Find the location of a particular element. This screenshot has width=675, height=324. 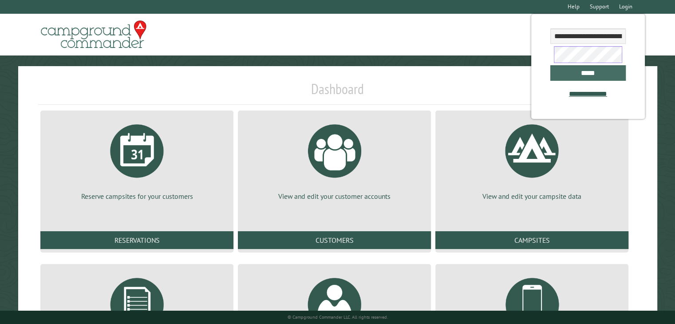

a: Reserve campsites for your customers is located at coordinates (137, 159).